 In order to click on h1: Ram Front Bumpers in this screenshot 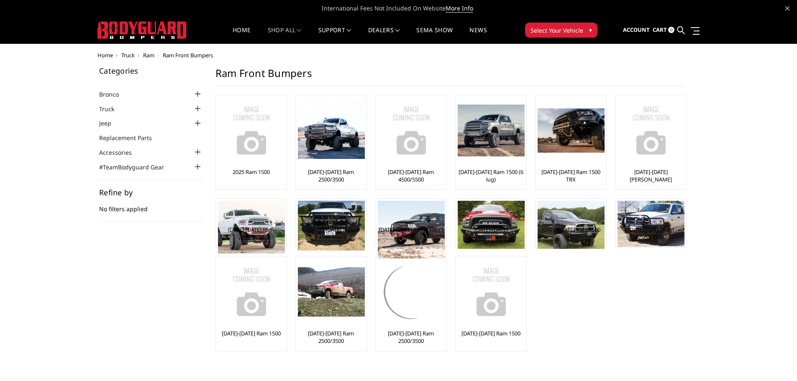, I will do `click(450, 77)`.